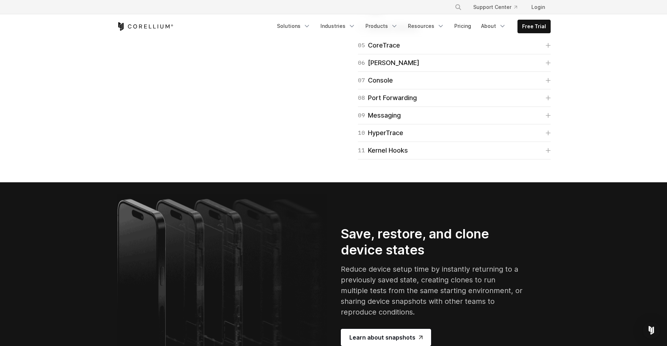 This screenshot has width=667, height=346. What do you see at coordinates (379, 45) in the screenshot?
I see `div: CoreTrace` at bounding box center [379, 45].